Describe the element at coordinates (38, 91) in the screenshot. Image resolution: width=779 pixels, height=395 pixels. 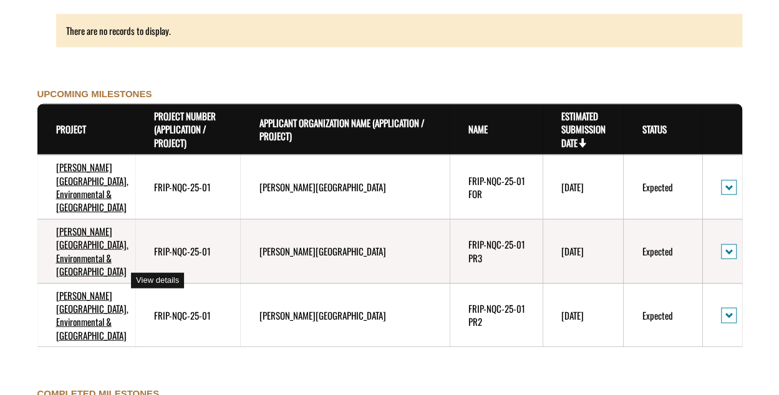
I see `label: File field for users to download amendment request template` at that location.